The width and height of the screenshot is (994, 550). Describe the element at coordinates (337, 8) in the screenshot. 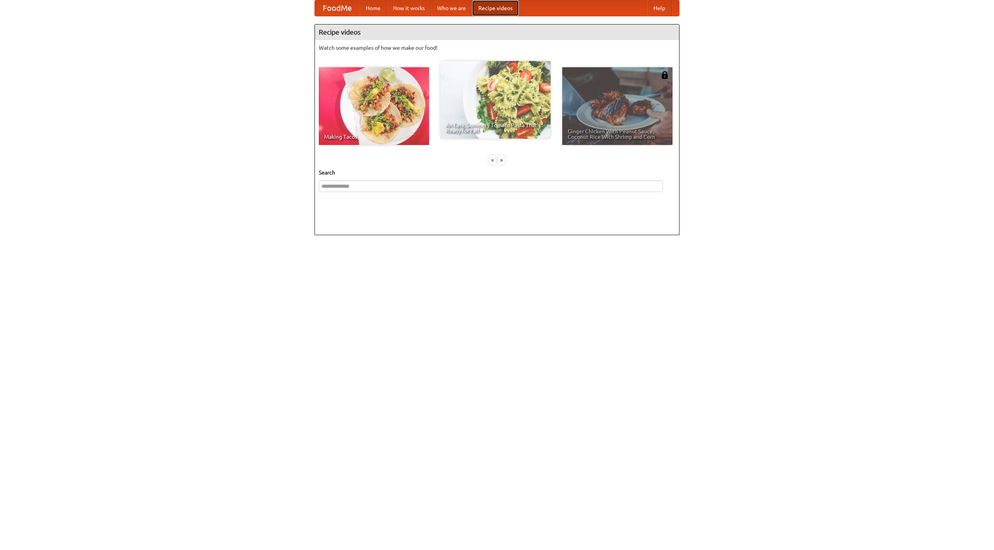

I see `a: FoodMe` at that location.